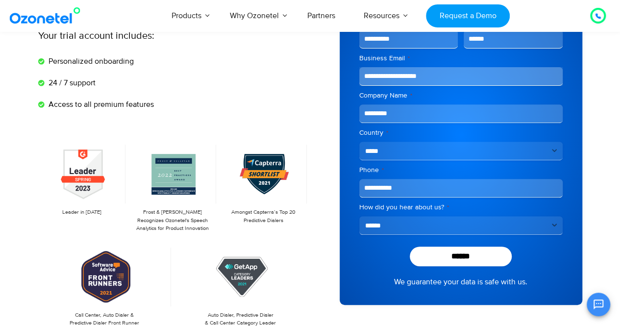 This screenshot has width=620, height=326. Describe the element at coordinates (599, 305) in the screenshot. I see `button: Open chat` at that location.